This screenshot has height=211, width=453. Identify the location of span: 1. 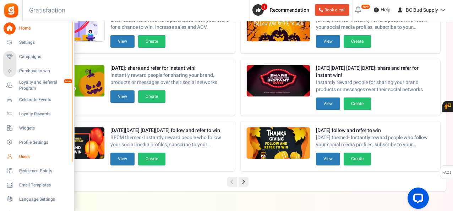
(264, 7).